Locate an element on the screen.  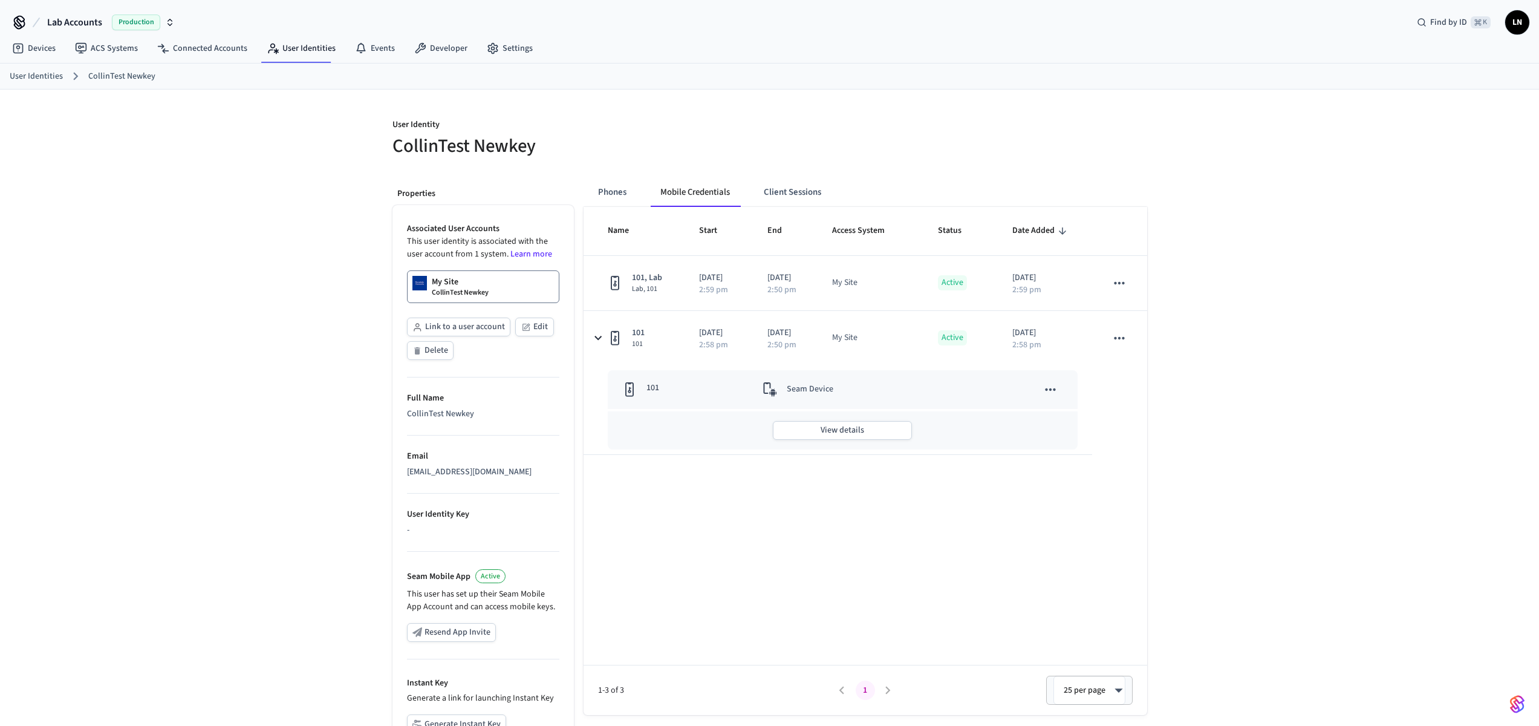
p: Email is located at coordinates (483, 456).